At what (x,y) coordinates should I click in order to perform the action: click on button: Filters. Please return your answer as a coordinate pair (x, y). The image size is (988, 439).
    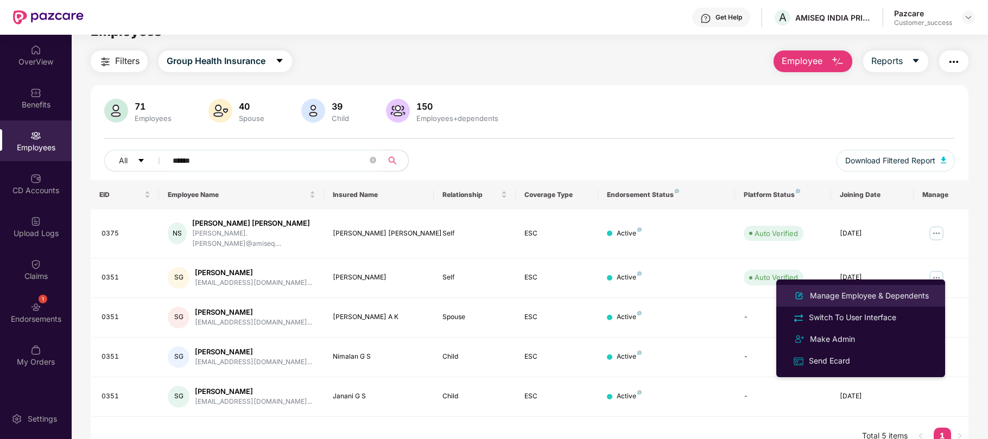
    Looking at the image, I should click on (119, 61).